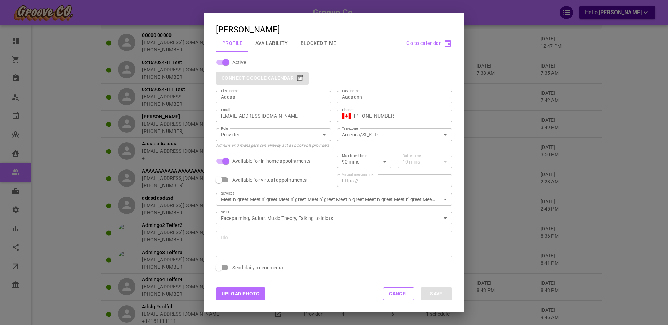  Describe the element at coordinates (346, 116) in the screenshot. I see `button: Select country` at that location.